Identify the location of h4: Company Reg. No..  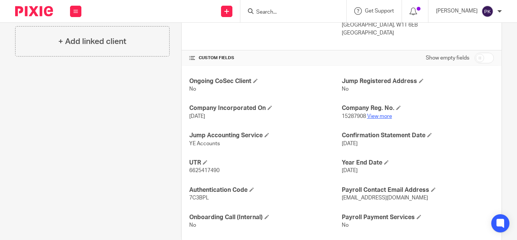
(418, 108).